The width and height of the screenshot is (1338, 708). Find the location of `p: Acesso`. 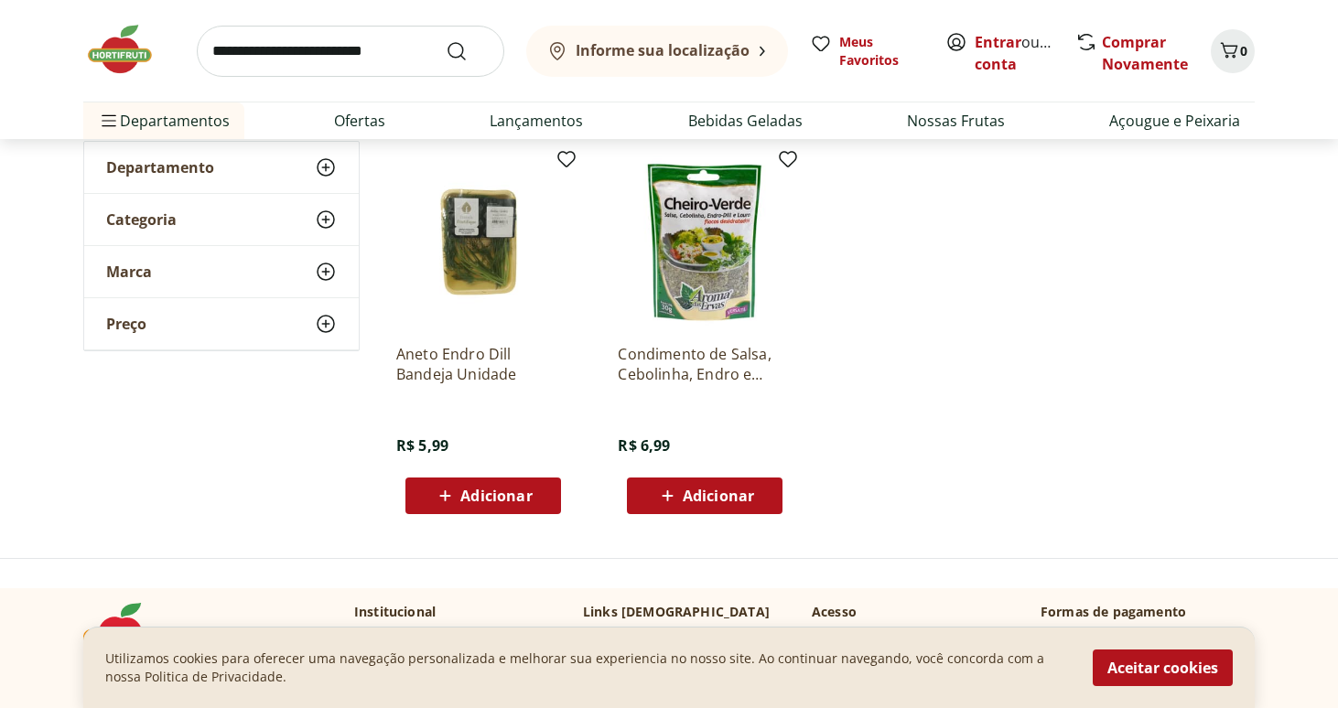

p: Acesso is located at coordinates (834, 612).